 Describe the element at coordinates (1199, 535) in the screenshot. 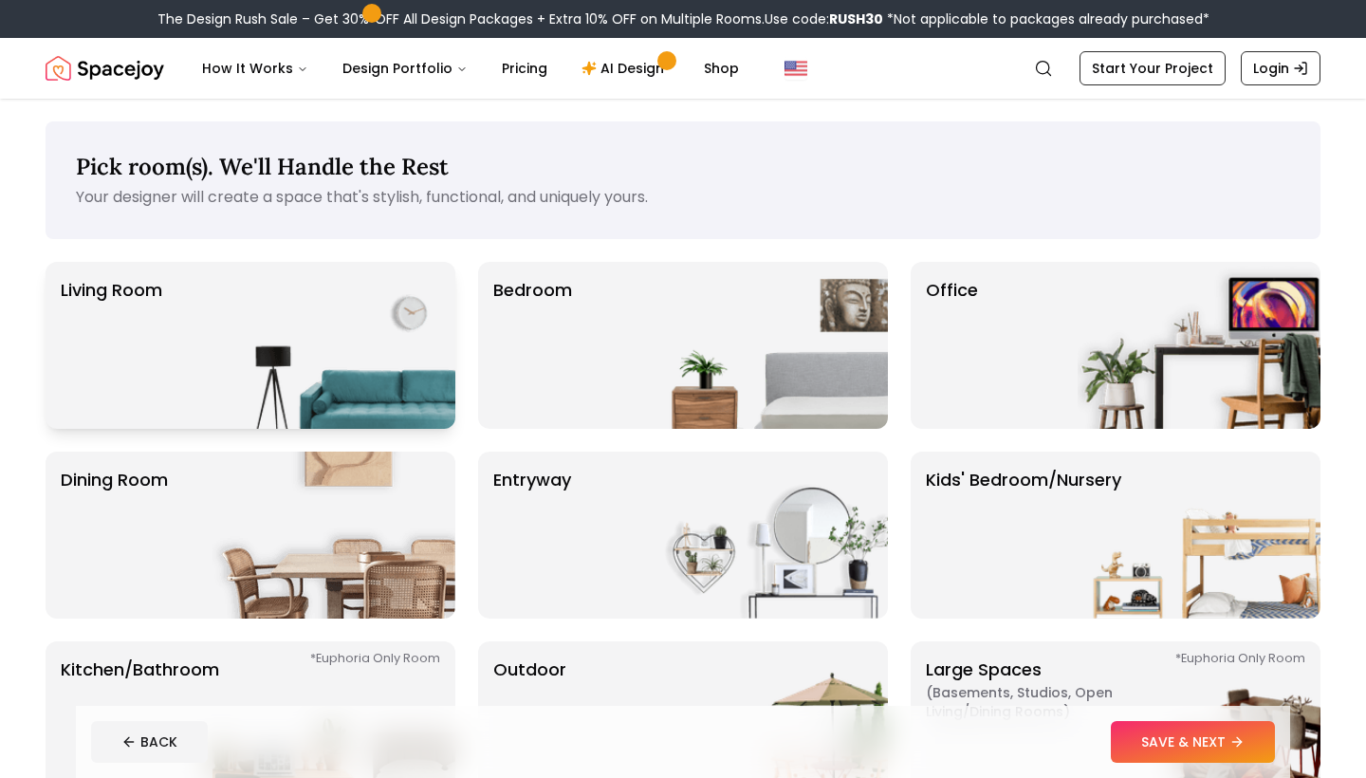

I see `img: Kids' Bedroom/Nursery` at that location.